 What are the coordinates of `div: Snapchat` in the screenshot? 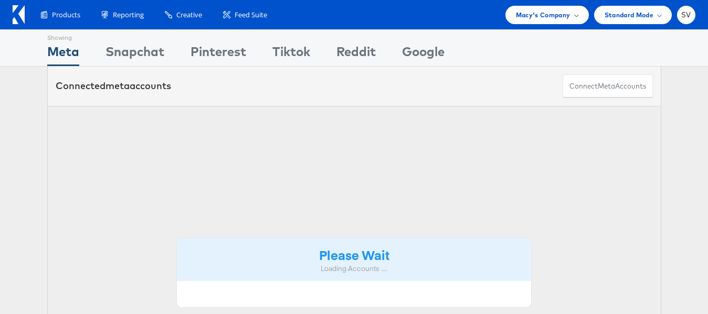 It's located at (135, 54).